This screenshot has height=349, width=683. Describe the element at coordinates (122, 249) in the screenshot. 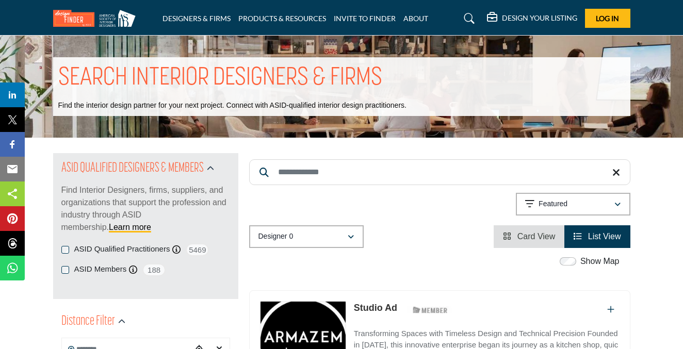

I see `label: ASID Qualified Practitioners` at that location.